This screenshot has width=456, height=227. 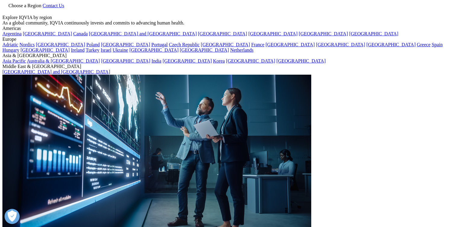 I want to click on a: Ireland, so click(x=78, y=50).